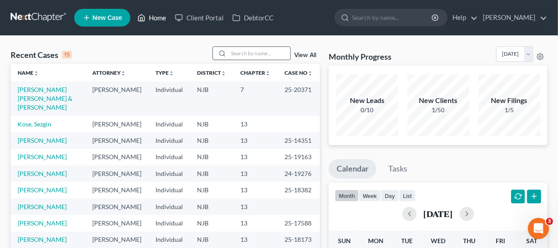 This screenshot has height=248, width=558. What do you see at coordinates (28, 72) in the screenshot?
I see `a: Nameunfold_more` at bounding box center [28, 72].